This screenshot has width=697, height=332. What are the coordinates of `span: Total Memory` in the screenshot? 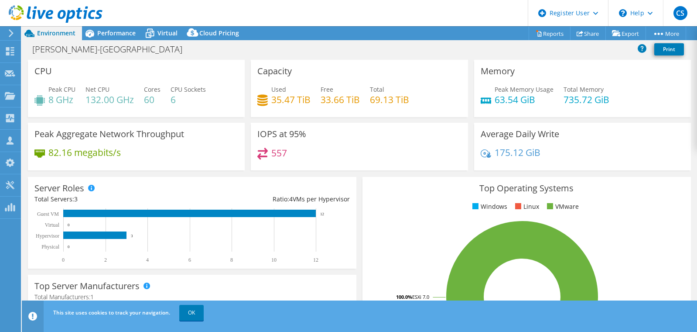 It's located at (584, 89).